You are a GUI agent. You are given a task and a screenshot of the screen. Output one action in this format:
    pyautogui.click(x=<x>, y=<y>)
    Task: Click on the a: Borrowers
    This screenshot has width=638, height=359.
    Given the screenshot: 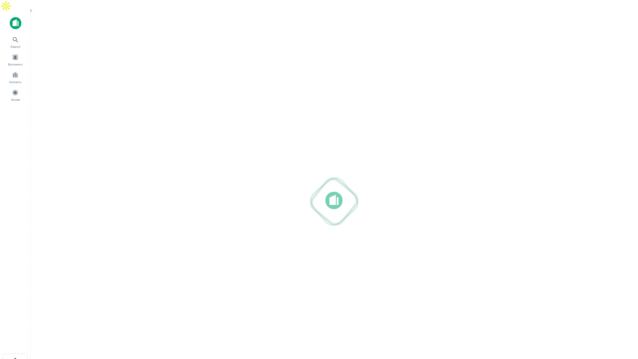 What is the action you would take?
    pyautogui.click(x=15, y=60)
    